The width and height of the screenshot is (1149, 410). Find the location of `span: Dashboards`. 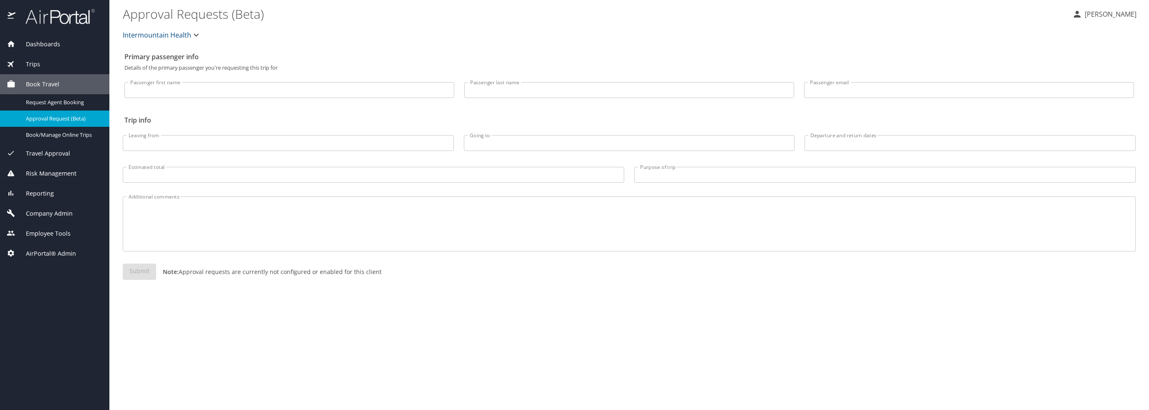

span: Dashboards is located at coordinates (38, 44).